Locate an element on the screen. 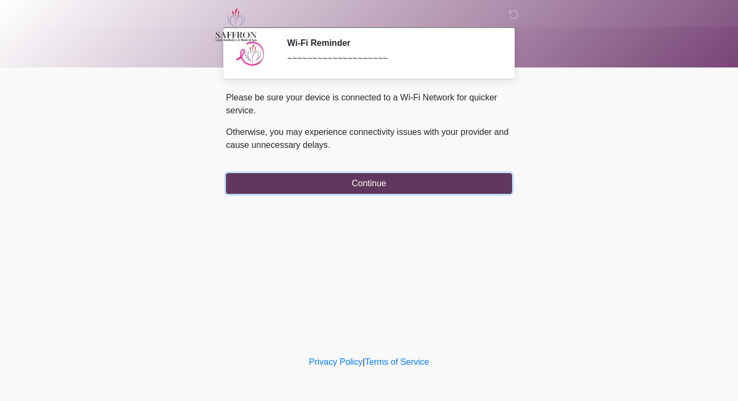 This screenshot has height=401, width=738. p: Please be sure your device is connected to a Wi-Fi Network for quicker service. is located at coordinates (369, 104).